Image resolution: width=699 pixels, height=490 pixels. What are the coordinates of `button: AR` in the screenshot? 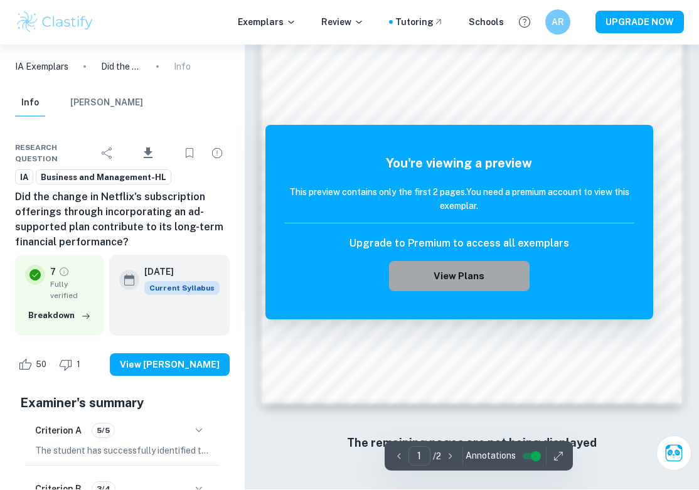 It's located at (558, 23).